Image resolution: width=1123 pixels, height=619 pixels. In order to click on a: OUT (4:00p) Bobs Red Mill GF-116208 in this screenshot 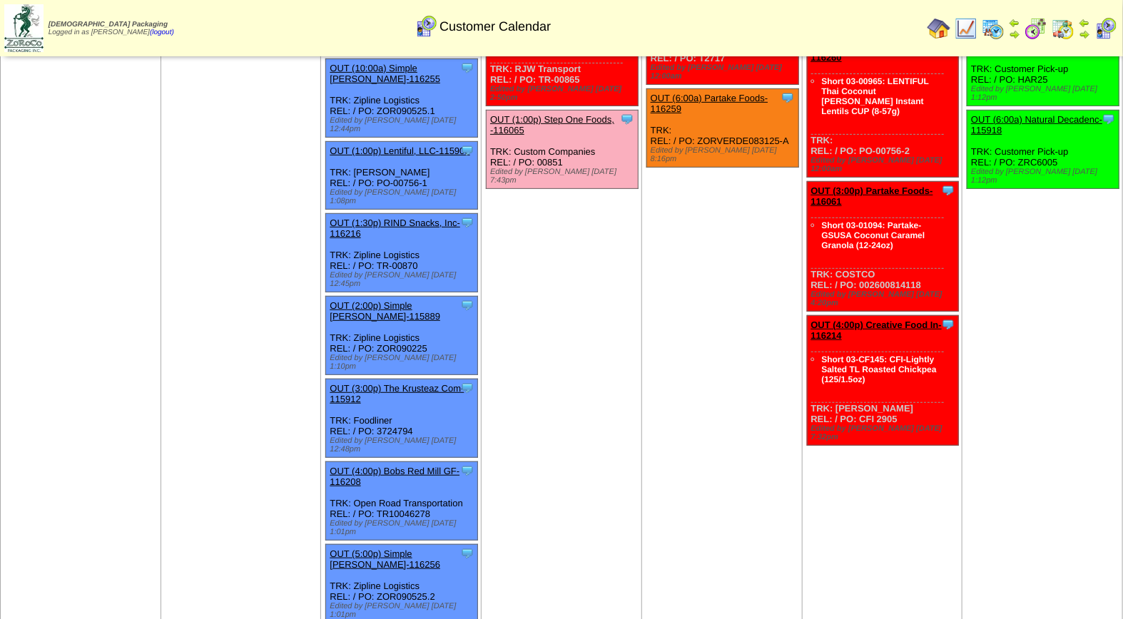, I will do `click(395, 477)`.